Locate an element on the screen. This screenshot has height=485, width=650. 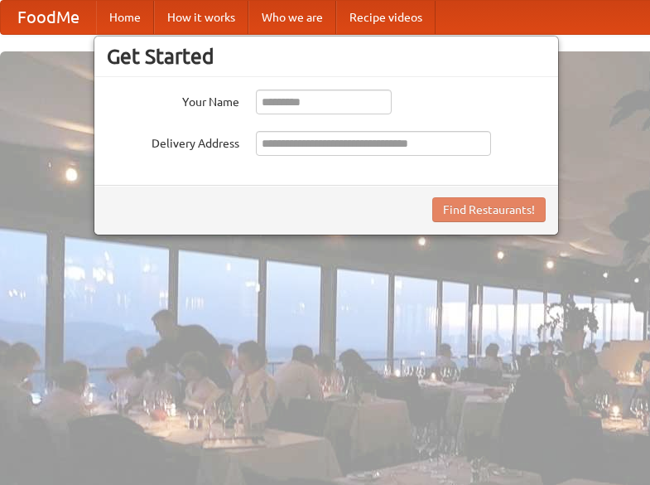
label: Delivery Address is located at coordinates (173, 141).